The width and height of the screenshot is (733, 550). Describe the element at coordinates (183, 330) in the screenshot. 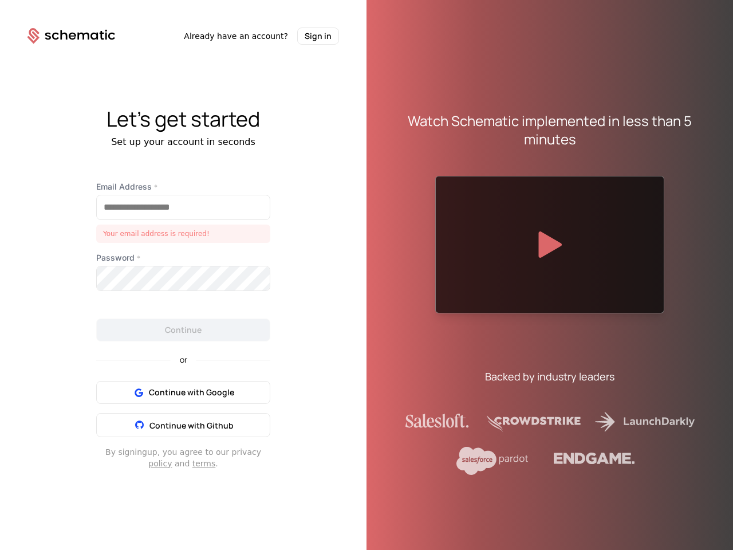

I see `button: Continue` at that location.